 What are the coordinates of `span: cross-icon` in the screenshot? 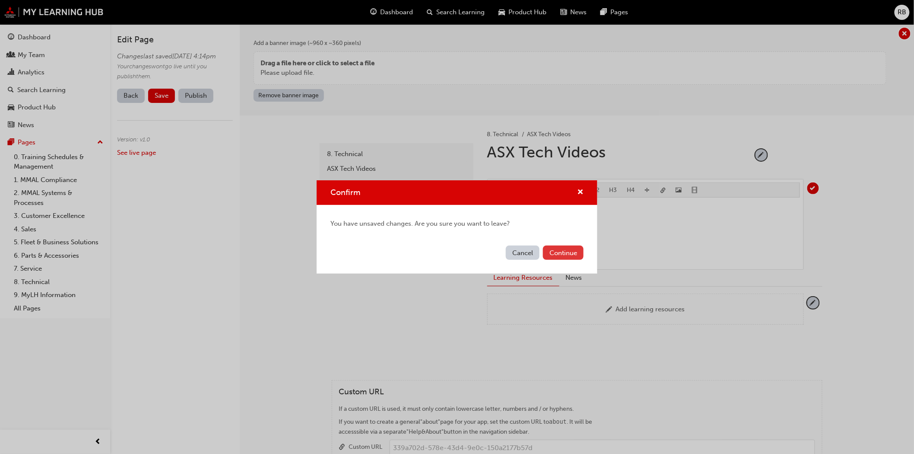 It's located at (580, 193).